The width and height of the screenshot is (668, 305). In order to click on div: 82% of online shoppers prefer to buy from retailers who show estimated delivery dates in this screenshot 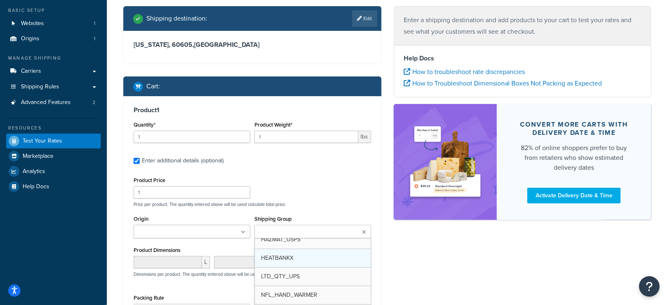, I will do `click(575, 158)`.